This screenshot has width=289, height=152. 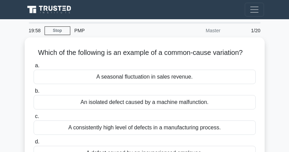 What do you see at coordinates (37, 116) in the screenshot?
I see `span: c.` at bounding box center [37, 116].